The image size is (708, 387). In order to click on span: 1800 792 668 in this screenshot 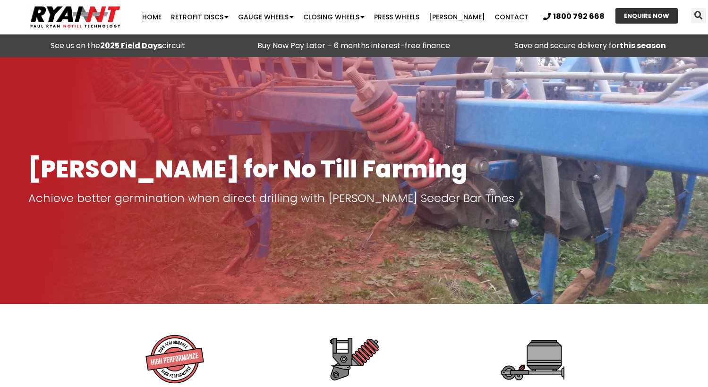, I will do `click(578, 17)`.